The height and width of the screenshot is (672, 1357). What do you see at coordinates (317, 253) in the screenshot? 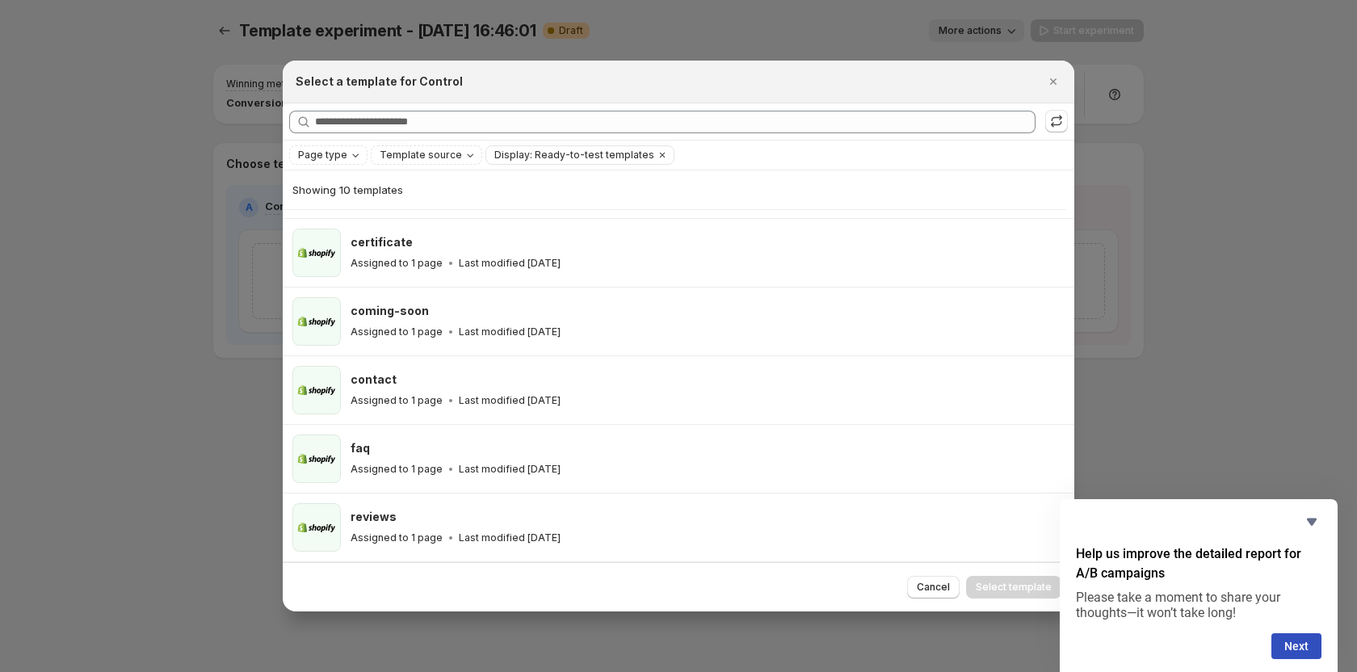
I see `img: certificate` at bounding box center [317, 253].